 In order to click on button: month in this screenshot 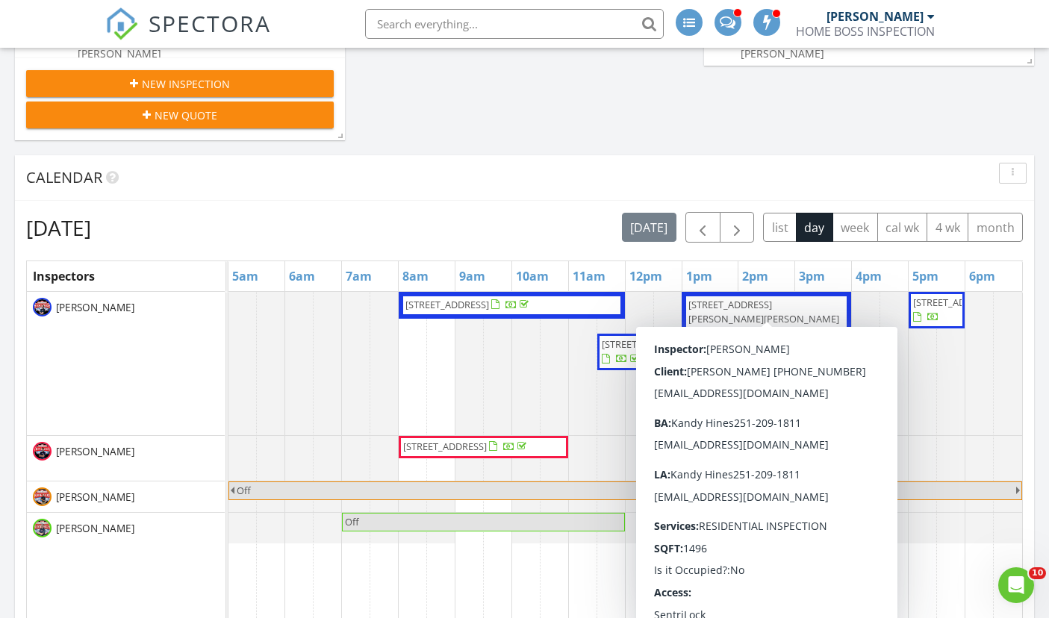, I will do `click(995, 227)`.